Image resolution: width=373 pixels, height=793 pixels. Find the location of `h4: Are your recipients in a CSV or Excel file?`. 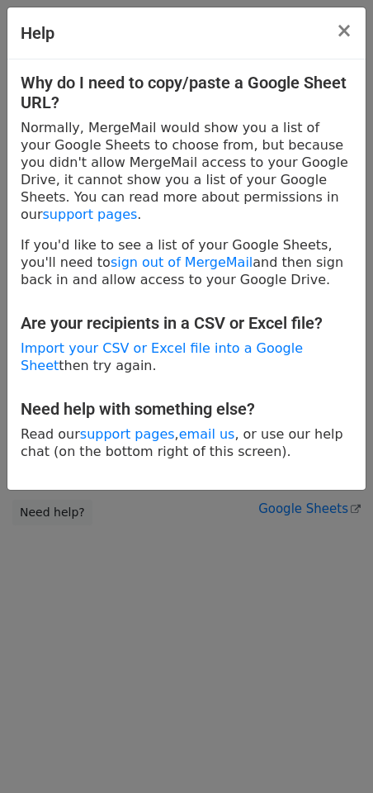

h4: Are your recipients in a CSV or Excel file? is located at coordinates (187, 323).